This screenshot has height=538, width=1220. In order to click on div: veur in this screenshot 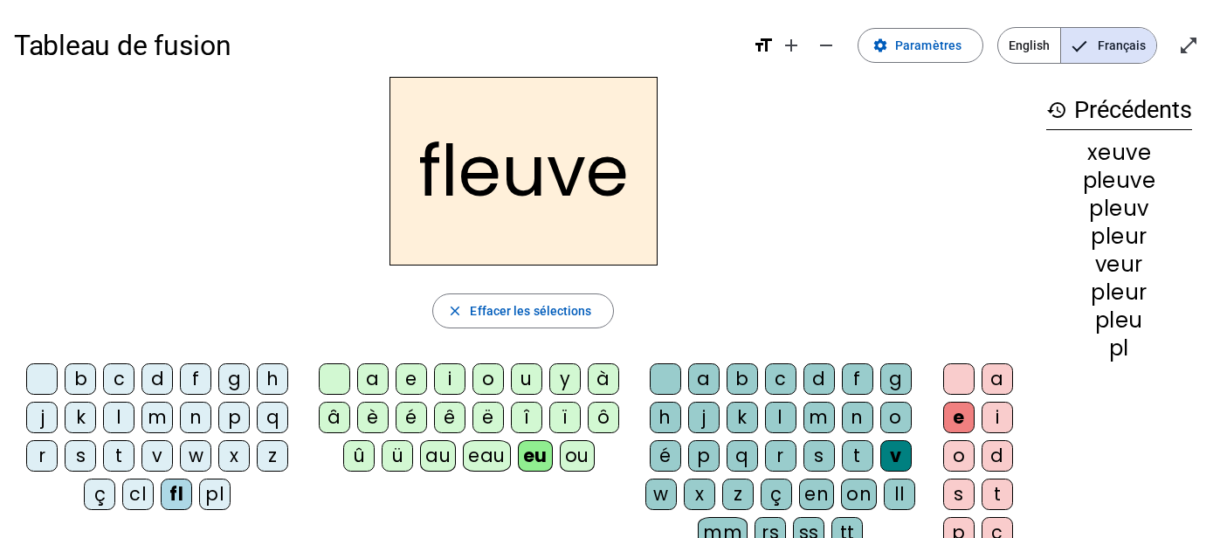, I will do `click(1118, 265)`.